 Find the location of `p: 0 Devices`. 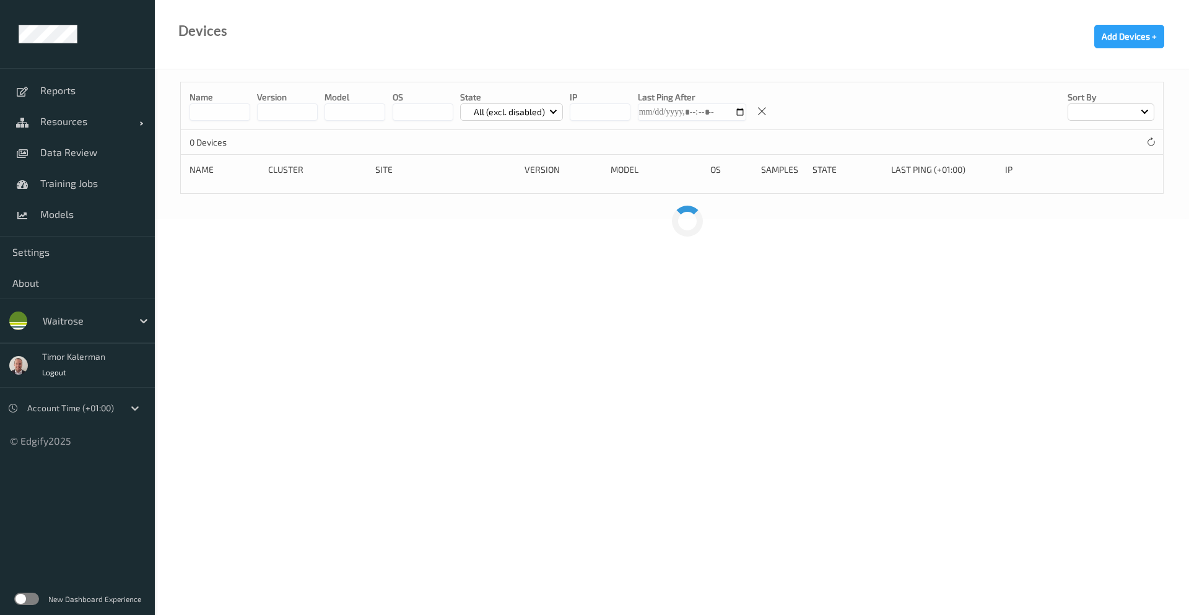

p: 0 Devices is located at coordinates (236, 142).